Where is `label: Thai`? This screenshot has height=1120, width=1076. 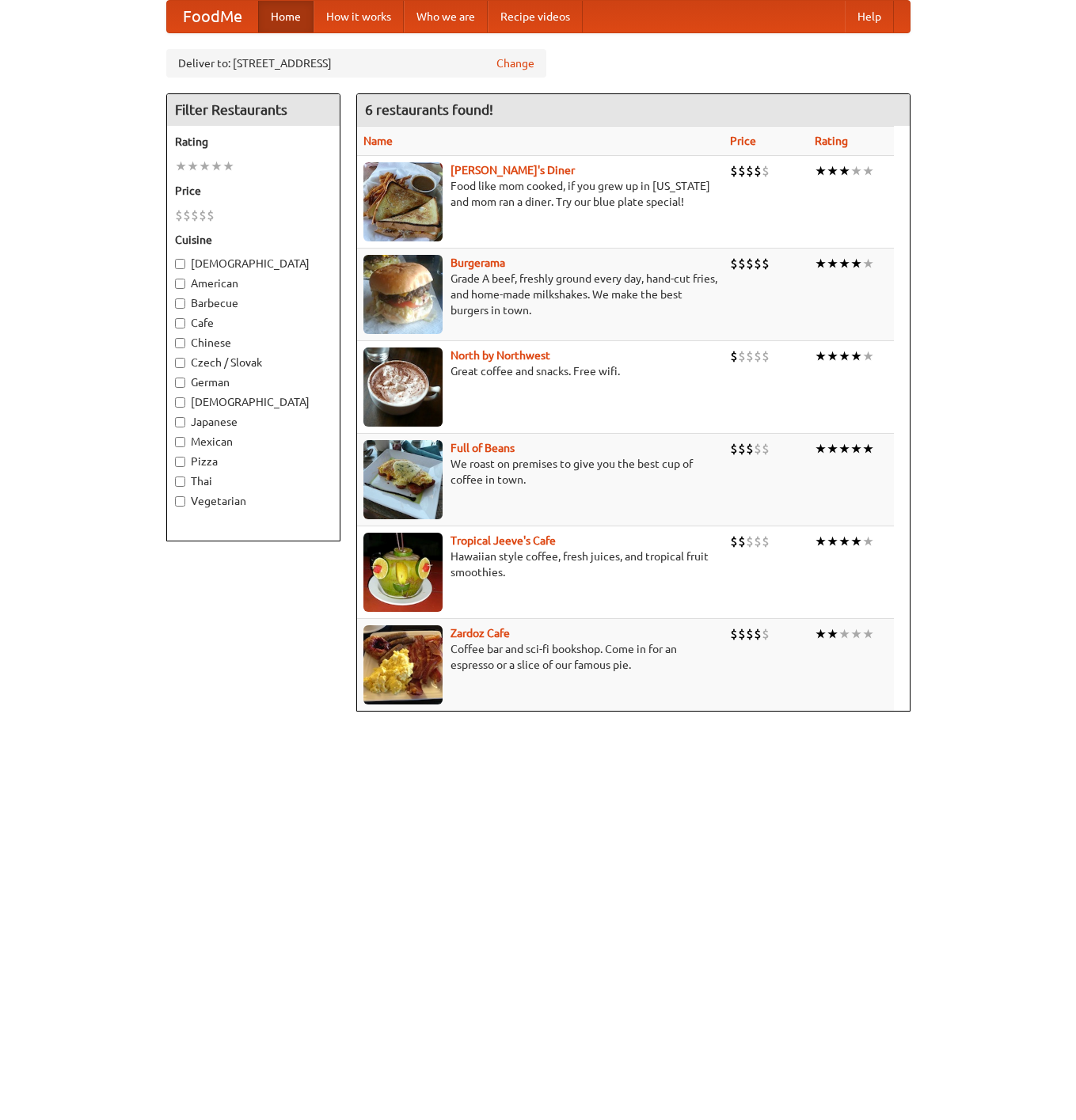
label: Thai is located at coordinates (254, 481).